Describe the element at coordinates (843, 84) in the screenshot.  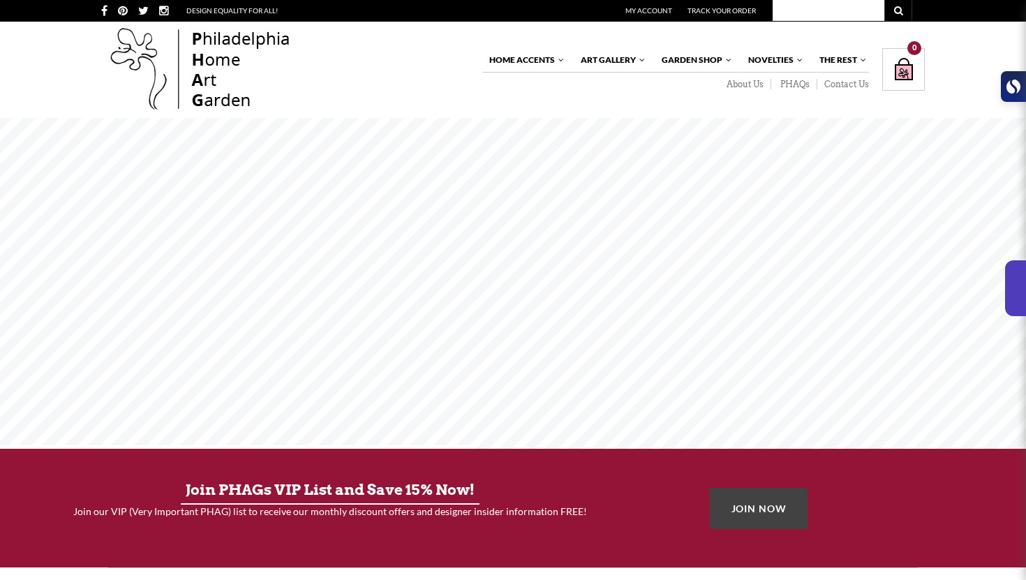
I see `a: Contact Us` at that location.